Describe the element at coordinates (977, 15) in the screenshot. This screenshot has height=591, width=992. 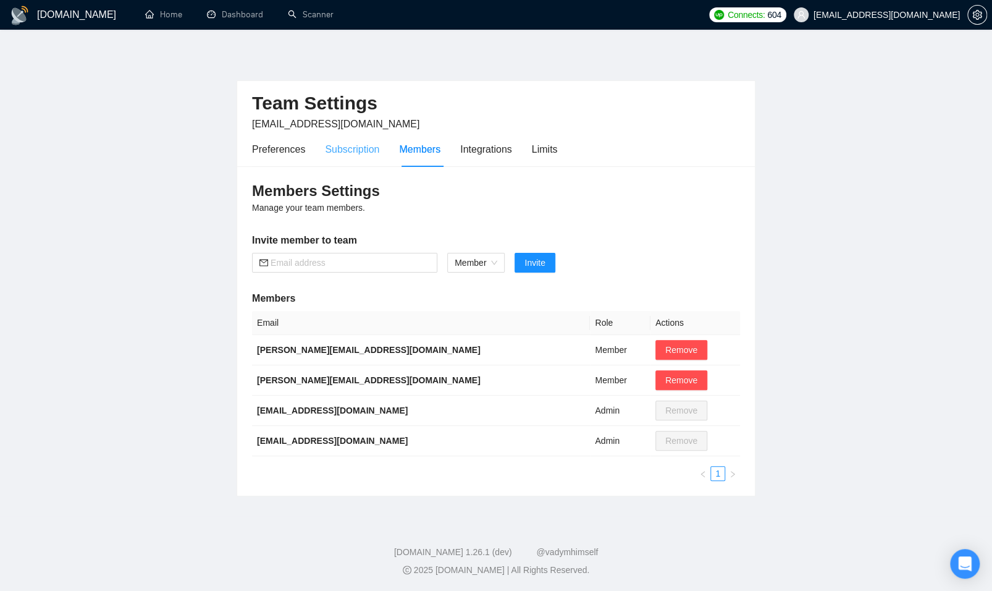
I see `span: setting` at that location.